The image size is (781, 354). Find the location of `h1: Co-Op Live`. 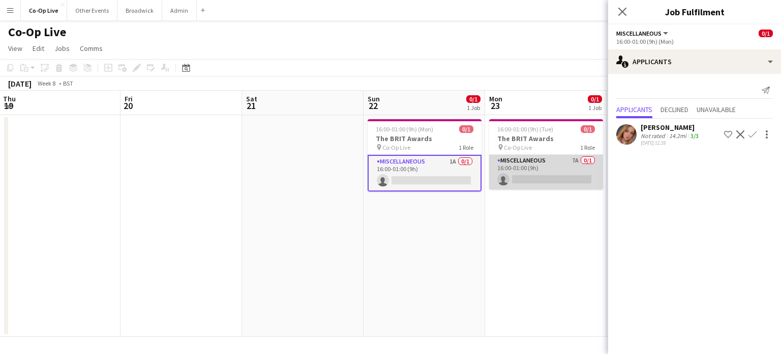

h1: Co-Op Live is located at coordinates (37, 32).